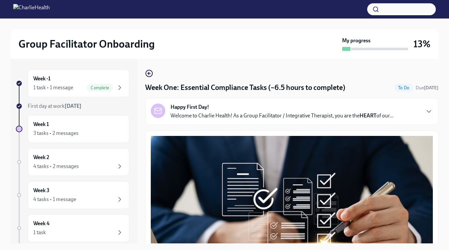 The image size is (449, 250). Describe the element at coordinates (404, 87) in the screenshot. I see `span: To Do` at that location.